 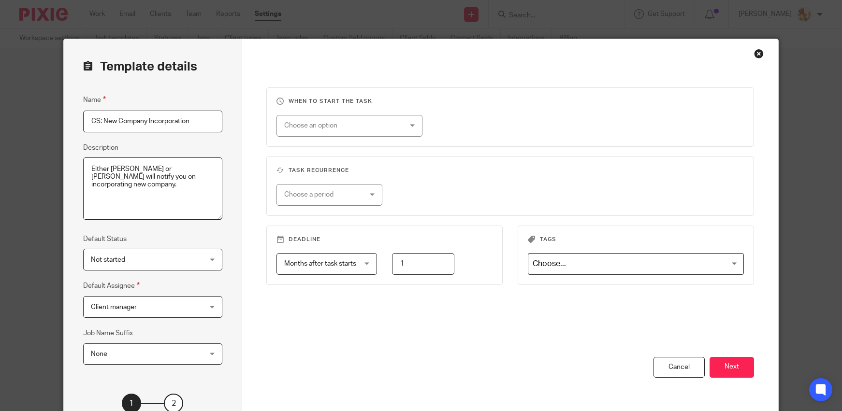 I want to click on label: Default Status, so click(x=105, y=239).